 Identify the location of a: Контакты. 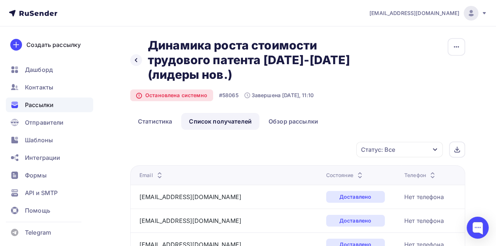
(50, 87).